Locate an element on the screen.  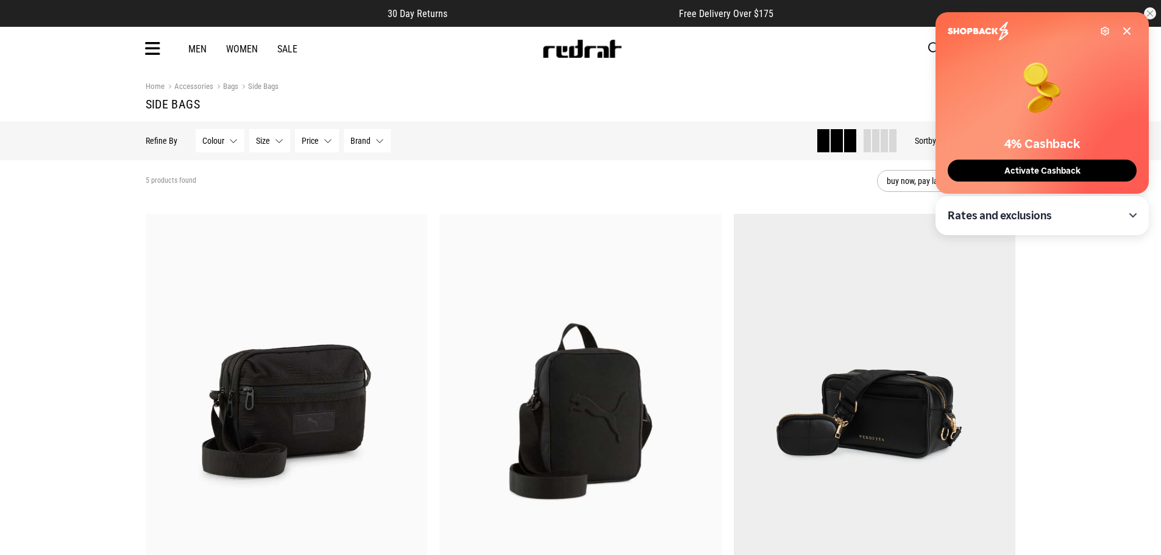
a: Men is located at coordinates (197, 49).